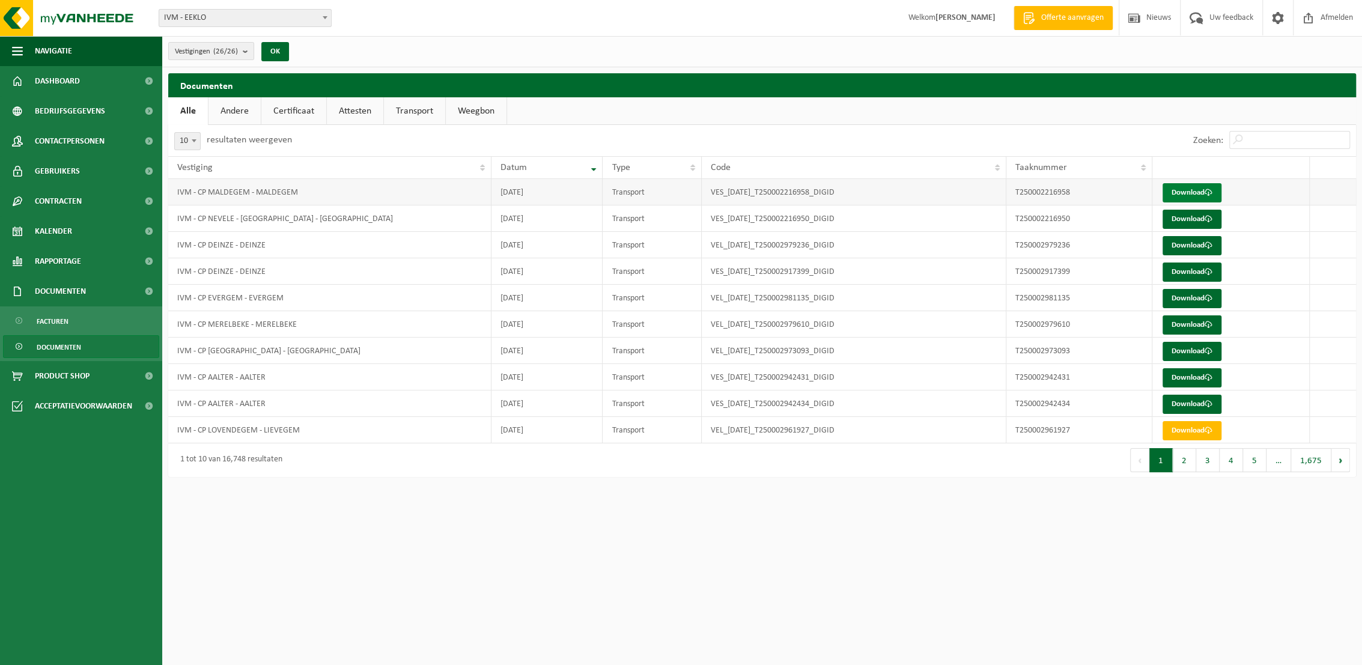 This screenshot has height=665, width=1362. I want to click on button: Next, so click(1340, 460).